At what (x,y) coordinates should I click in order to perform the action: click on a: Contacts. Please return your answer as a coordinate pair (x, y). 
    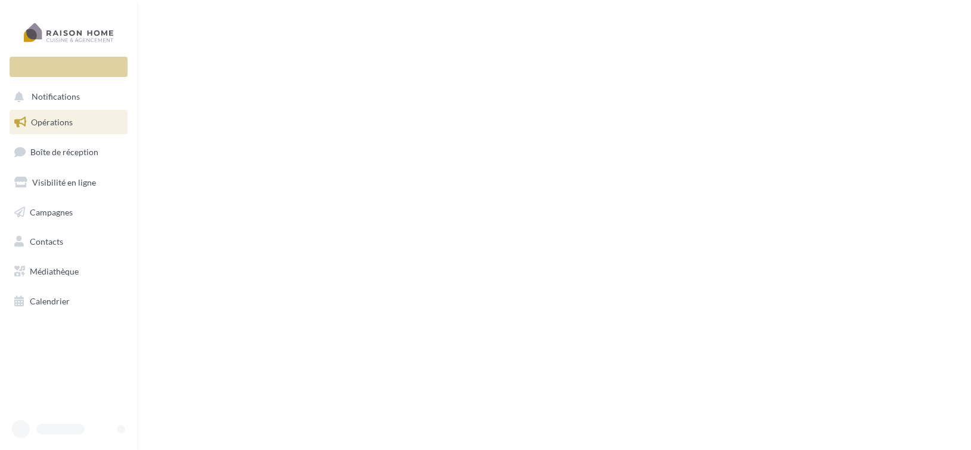
    Looking at the image, I should click on (69, 242).